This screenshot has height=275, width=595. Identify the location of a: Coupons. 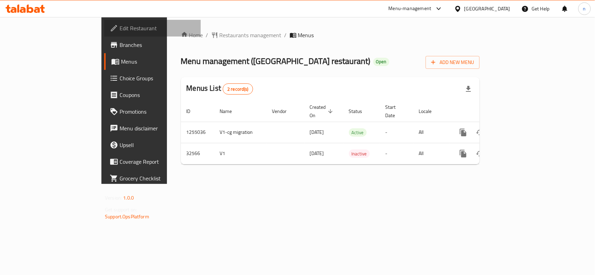
(152, 95).